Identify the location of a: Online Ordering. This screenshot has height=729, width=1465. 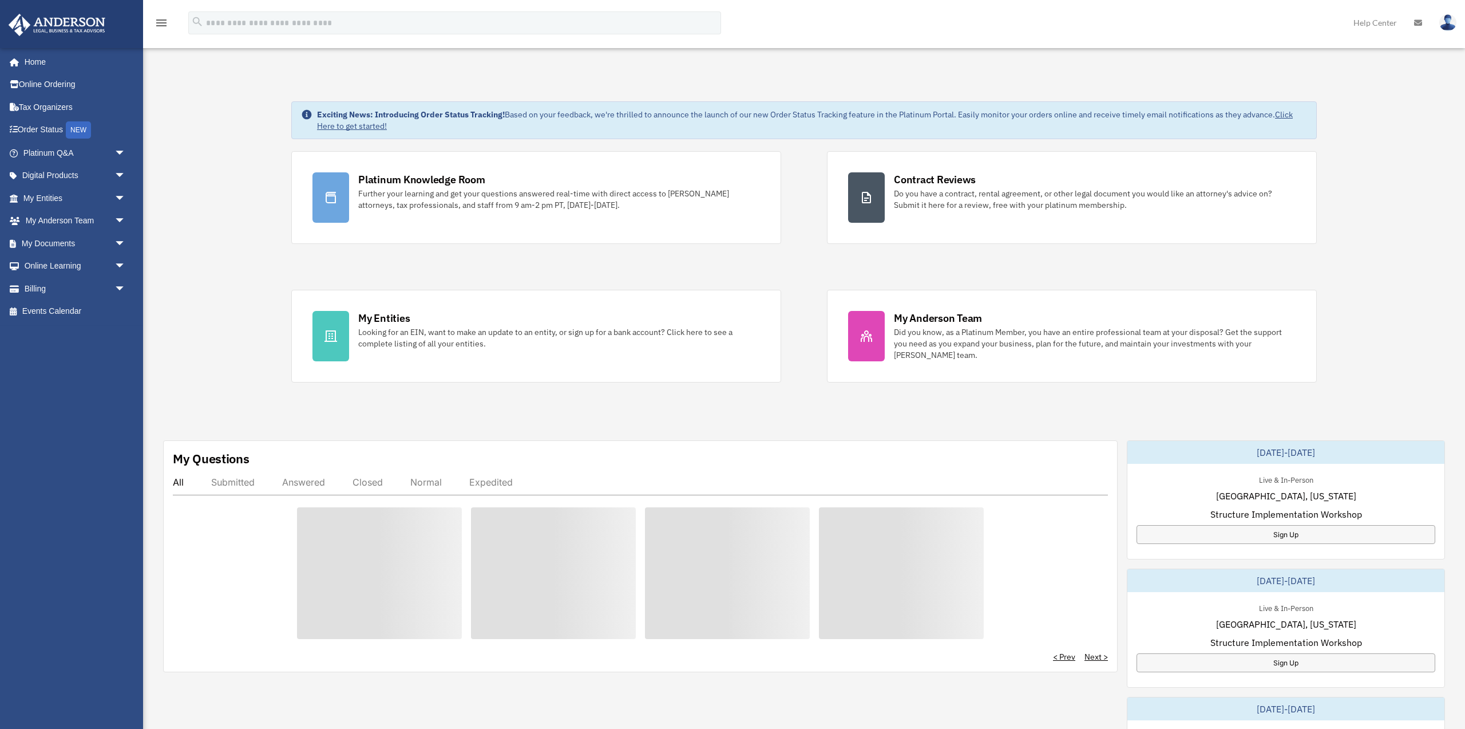
(76, 85).